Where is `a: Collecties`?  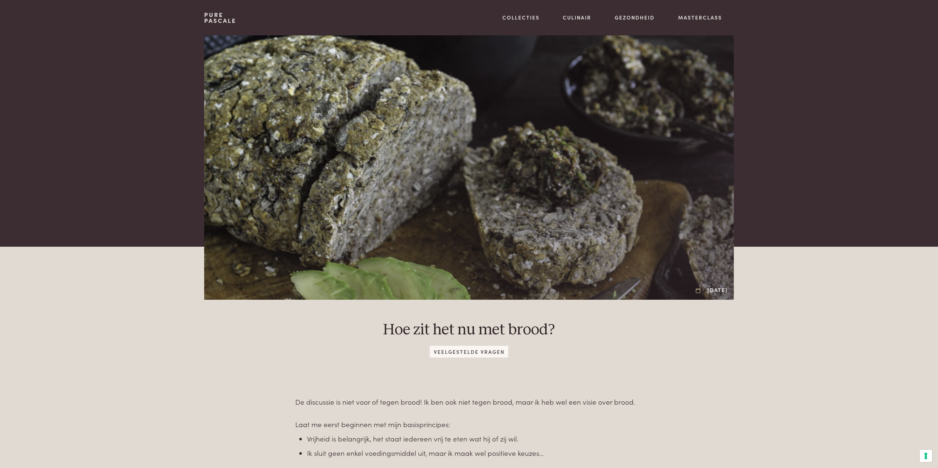
a: Collecties is located at coordinates (521, 17).